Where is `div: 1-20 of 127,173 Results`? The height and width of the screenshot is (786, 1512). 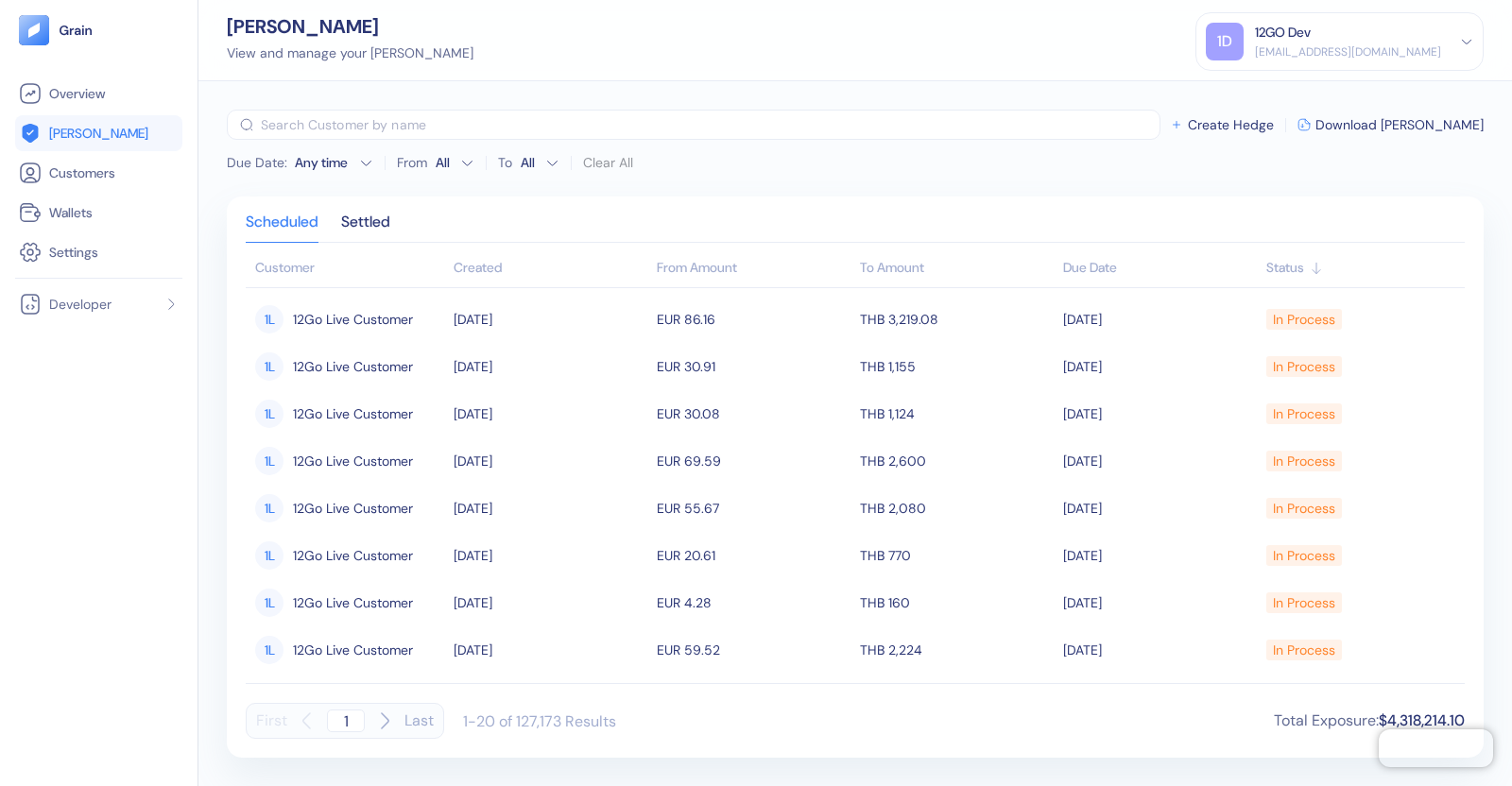 div: 1-20 of 127,173 Results is located at coordinates (540, 720).